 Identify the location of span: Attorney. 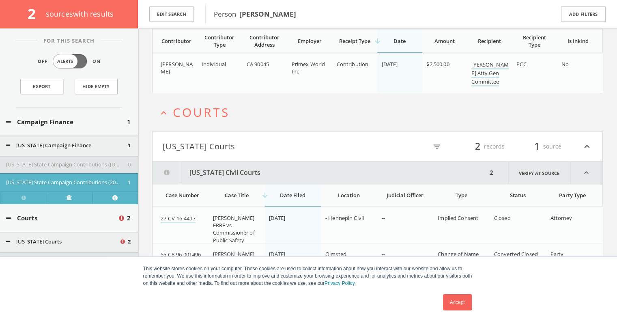
(561, 218).